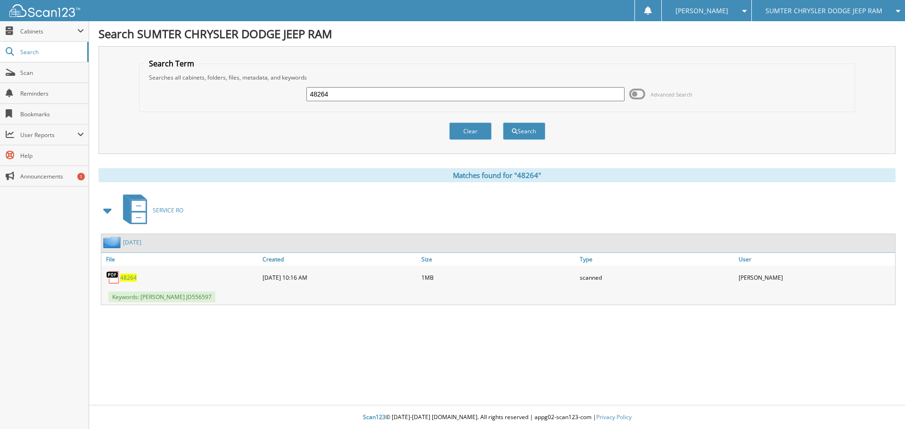  Describe the element at coordinates (497, 77) in the screenshot. I see `div: Searches all cabinets, folders, files, metadata, and keywords` at that location.